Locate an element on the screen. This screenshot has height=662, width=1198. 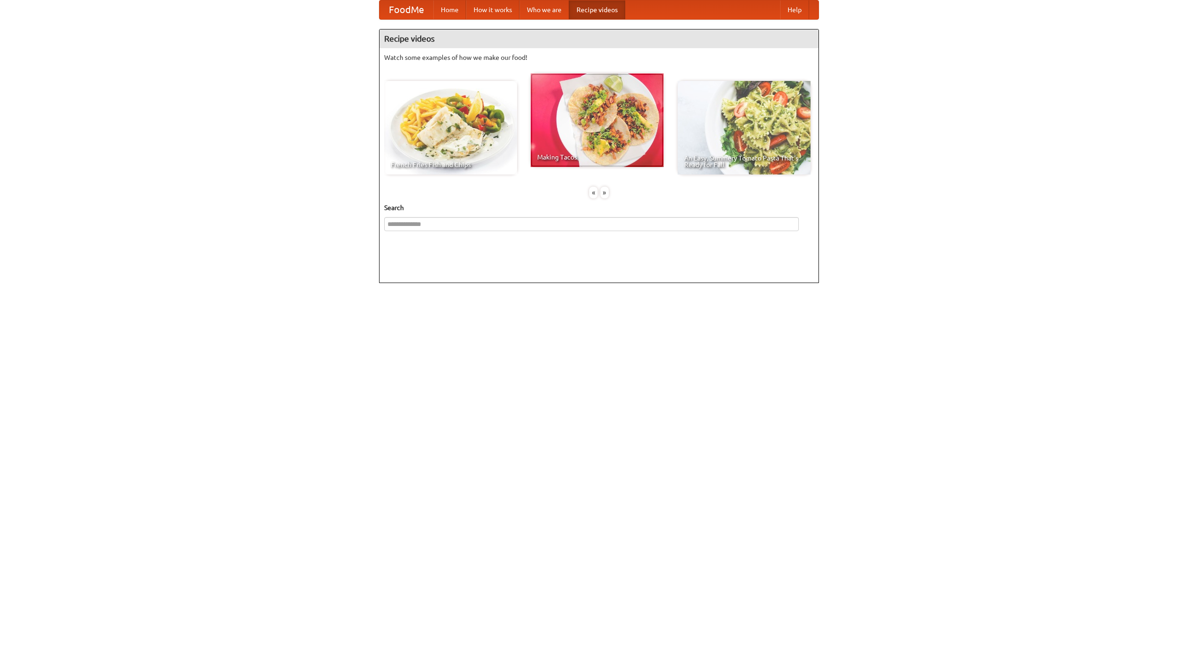
a: Home is located at coordinates (450, 10).